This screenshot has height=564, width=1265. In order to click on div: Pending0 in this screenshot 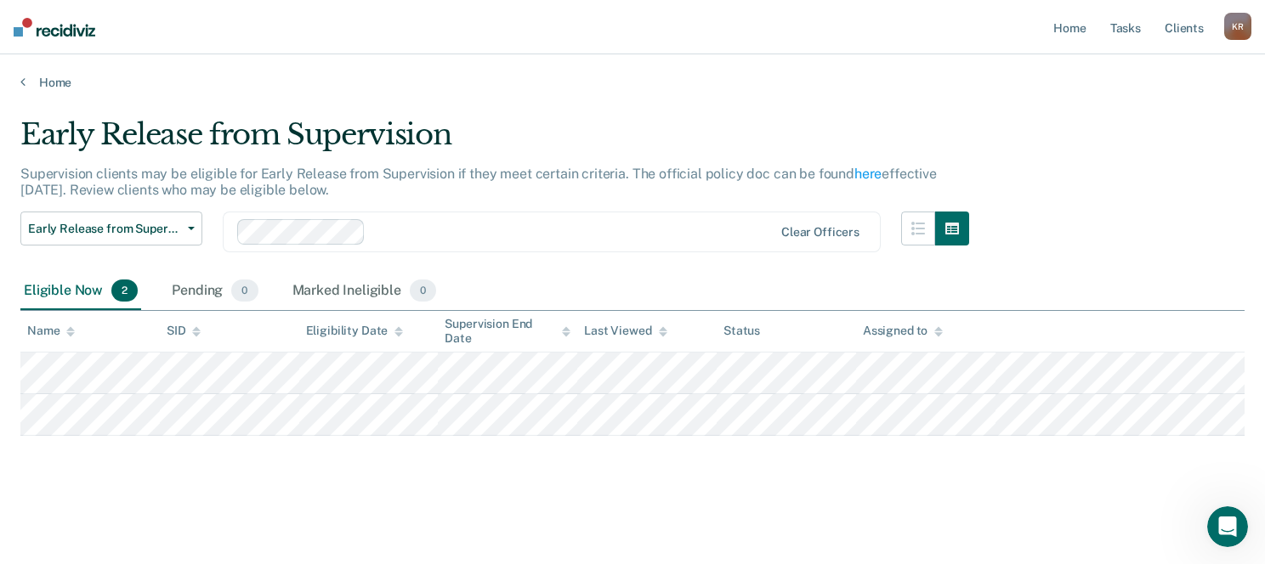, I will do `click(214, 292)`.